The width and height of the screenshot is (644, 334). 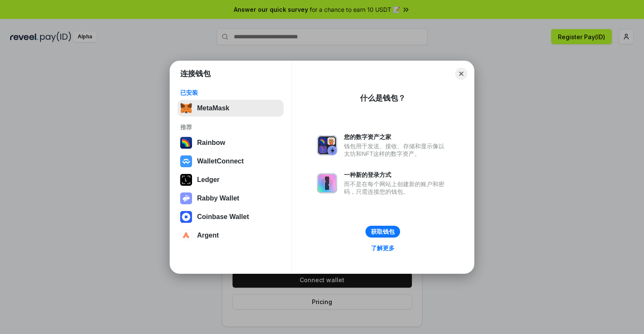 What do you see at coordinates (230, 143) in the screenshot?
I see `button: Rainbow` at bounding box center [230, 143].